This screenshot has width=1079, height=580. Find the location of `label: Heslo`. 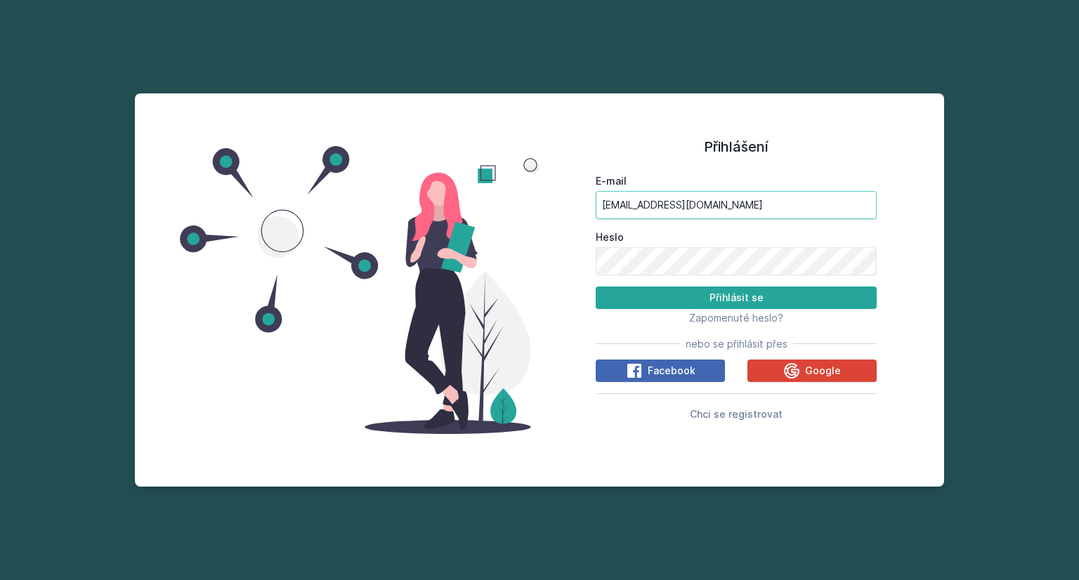

label: Heslo is located at coordinates (736, 238).